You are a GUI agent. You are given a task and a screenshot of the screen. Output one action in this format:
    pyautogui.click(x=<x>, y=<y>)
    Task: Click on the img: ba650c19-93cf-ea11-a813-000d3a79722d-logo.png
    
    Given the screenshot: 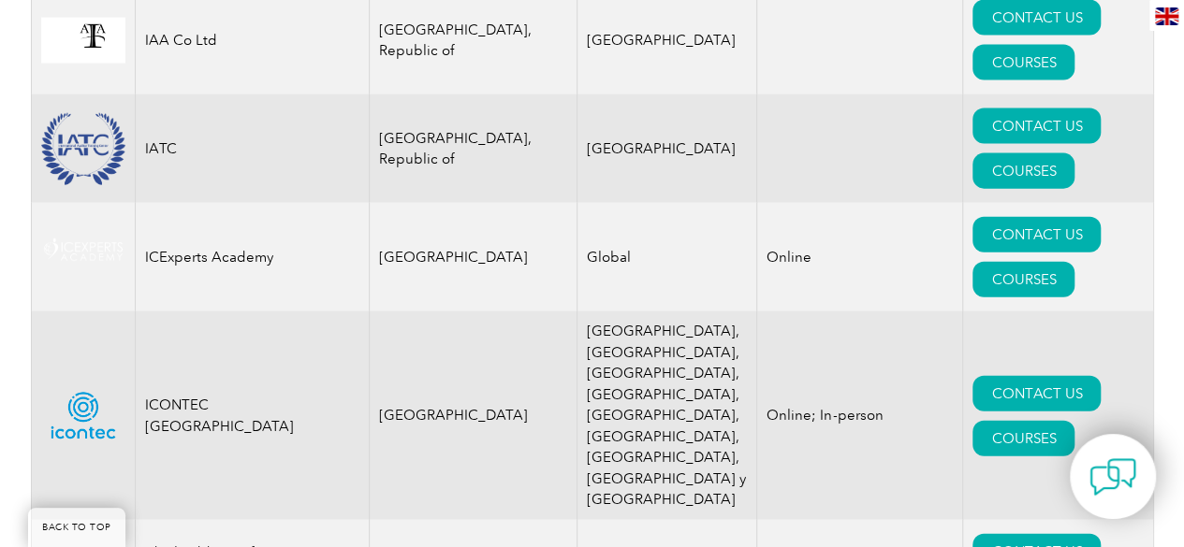 What is the action you would take?
    pyautogui.click(x=83, y=149)
    